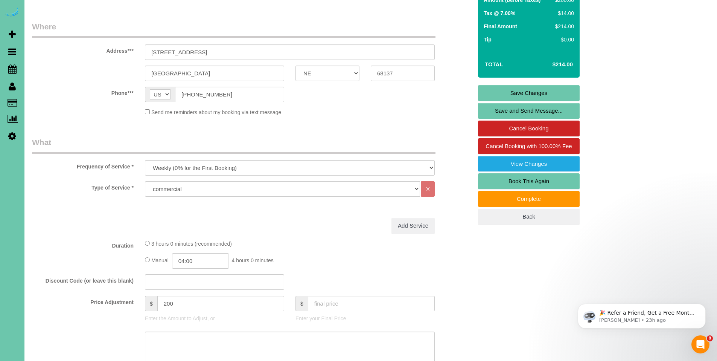  Describe the element at coordinates (371, 303) in the screenshot. I see `input: final price` at that location.